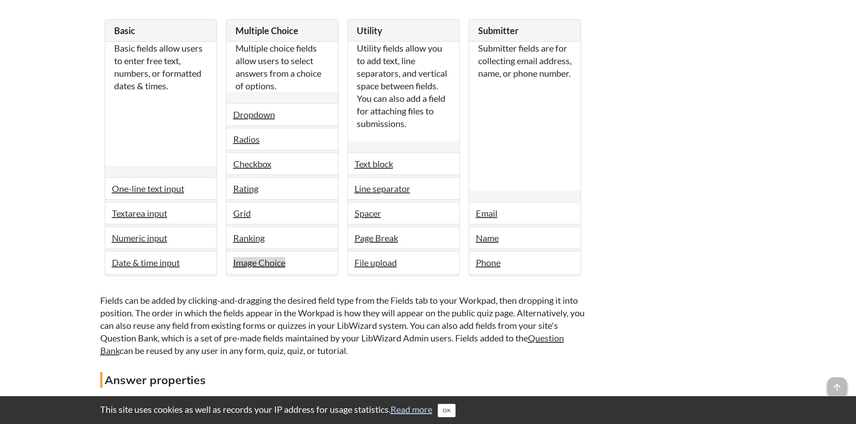 The width and height of the screenshot is (856, 424). I want to click on span: Submitter, so click(498, 31).